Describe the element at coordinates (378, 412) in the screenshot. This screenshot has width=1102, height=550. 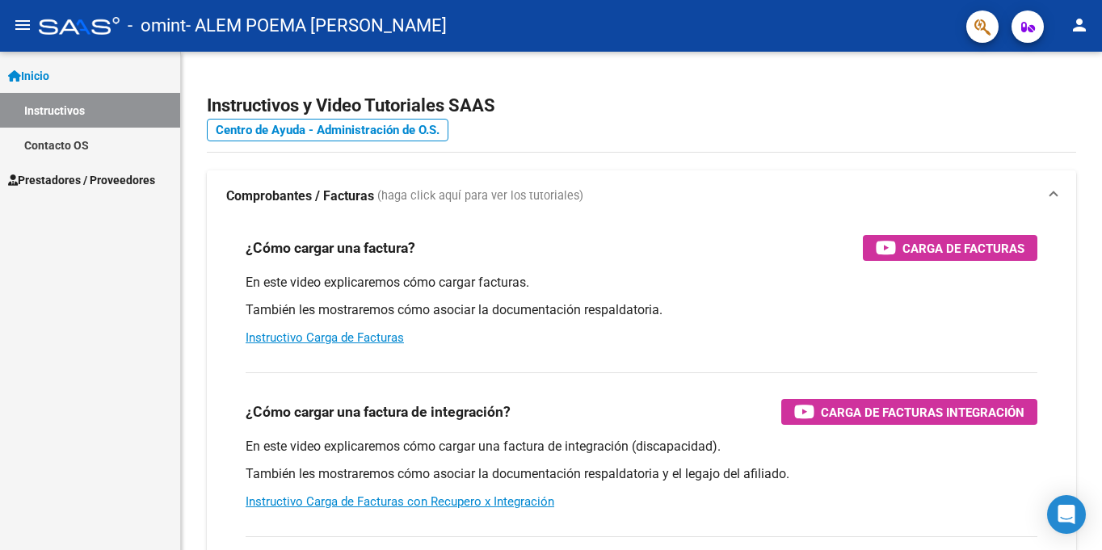
I see `h3: ¿Cómo cargar una factura de integración?` at that location.